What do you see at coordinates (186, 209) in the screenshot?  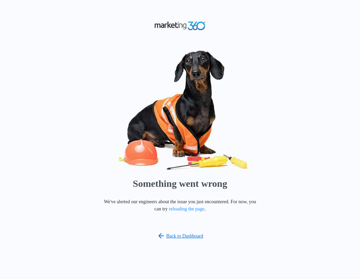 I see `button: reloading the page` at bounding box center [186, 209].